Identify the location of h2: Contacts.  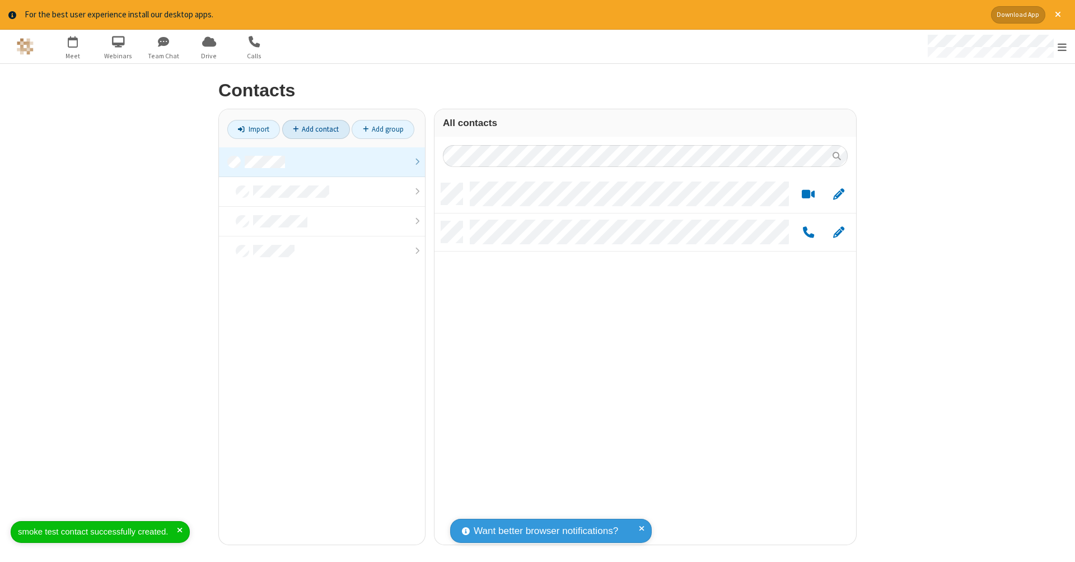
(538, 90).